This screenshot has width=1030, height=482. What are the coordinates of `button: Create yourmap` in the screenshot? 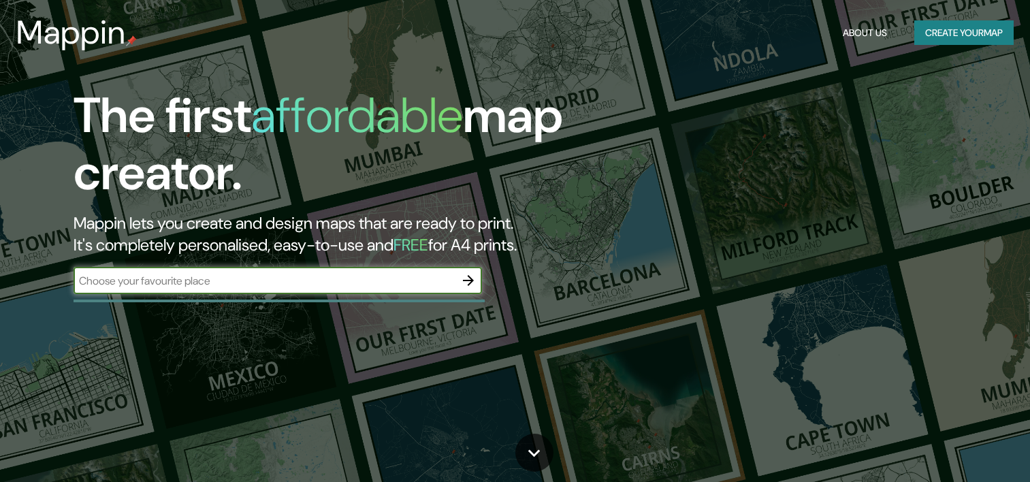 It's located at (964, 33).